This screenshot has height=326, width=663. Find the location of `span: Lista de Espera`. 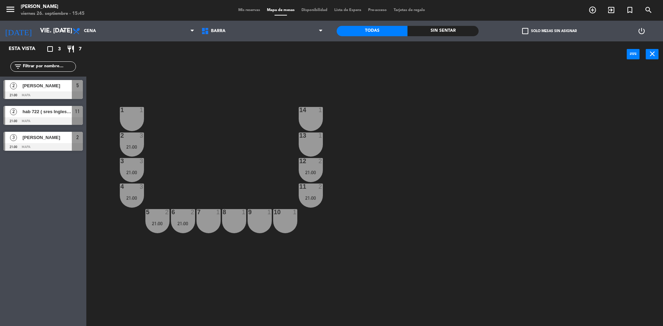

span: Lista de Espera is located at coordinates (348, 10).